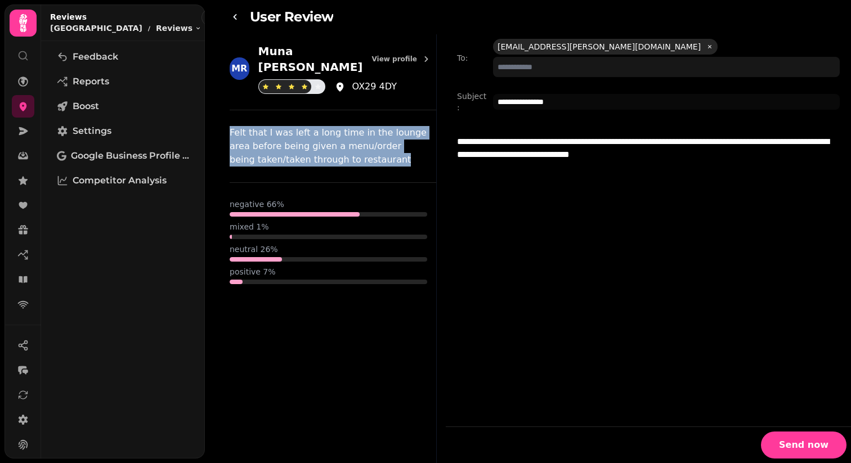 This screenshot has width=851, height=463. Describe the element at coordinates (123, 181) in the screenshot. I see `a: Competitor Analysis` at that location.